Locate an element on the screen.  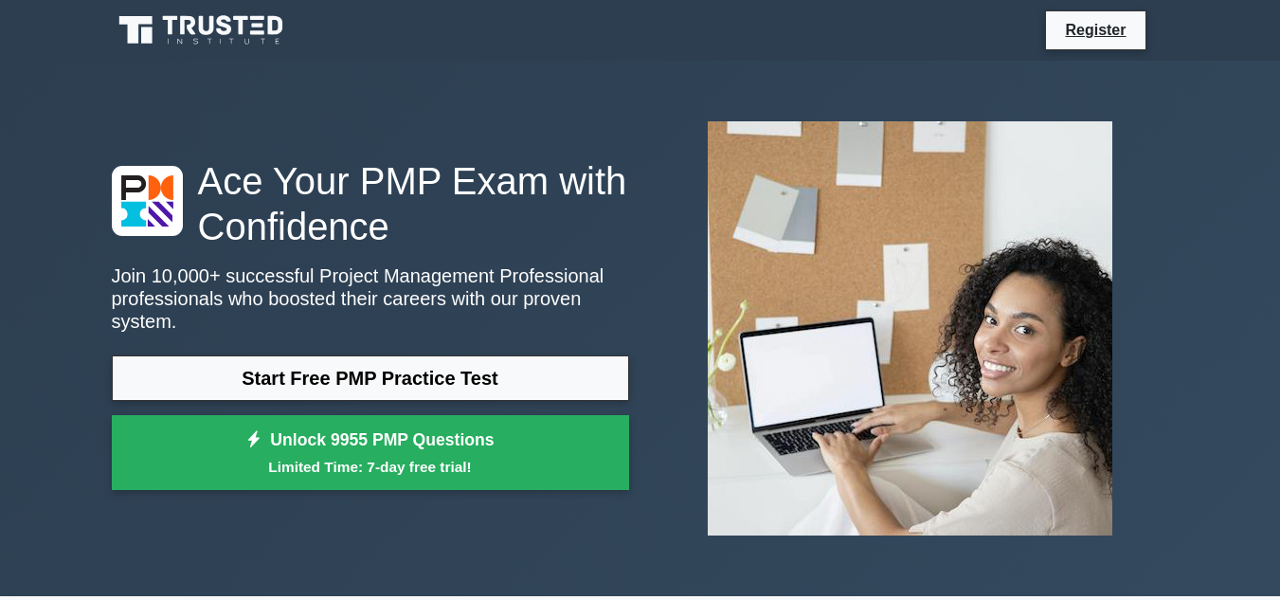
a: Register is located at coordinates (1095, 29).